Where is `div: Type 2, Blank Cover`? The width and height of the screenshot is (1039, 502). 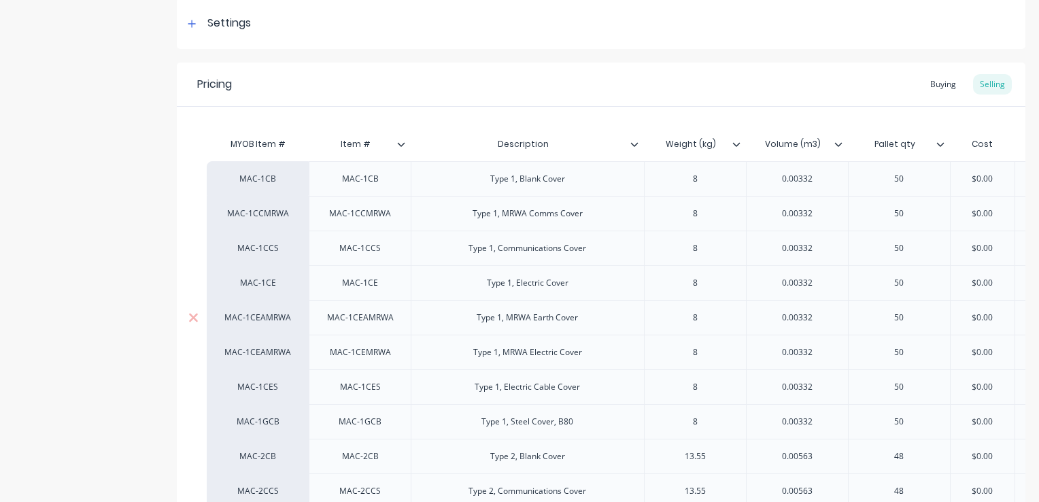 div: Type 2, Blank Cover is located at coordinates (528, 456).